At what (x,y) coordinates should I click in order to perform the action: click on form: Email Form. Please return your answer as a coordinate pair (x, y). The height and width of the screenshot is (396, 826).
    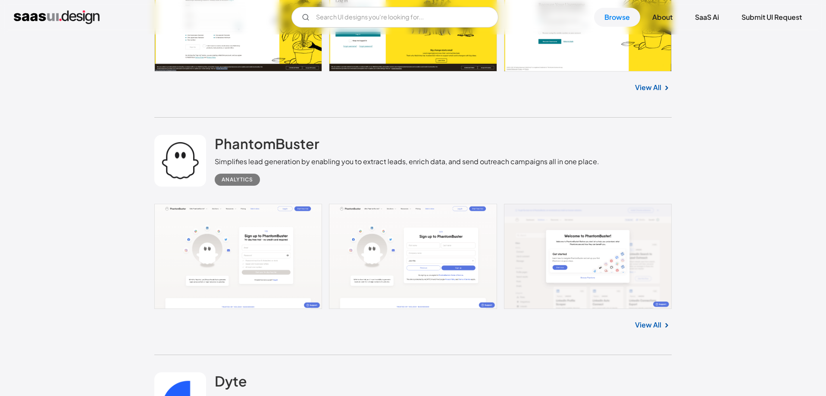
    Looking at the image, I should click on (395, 17).